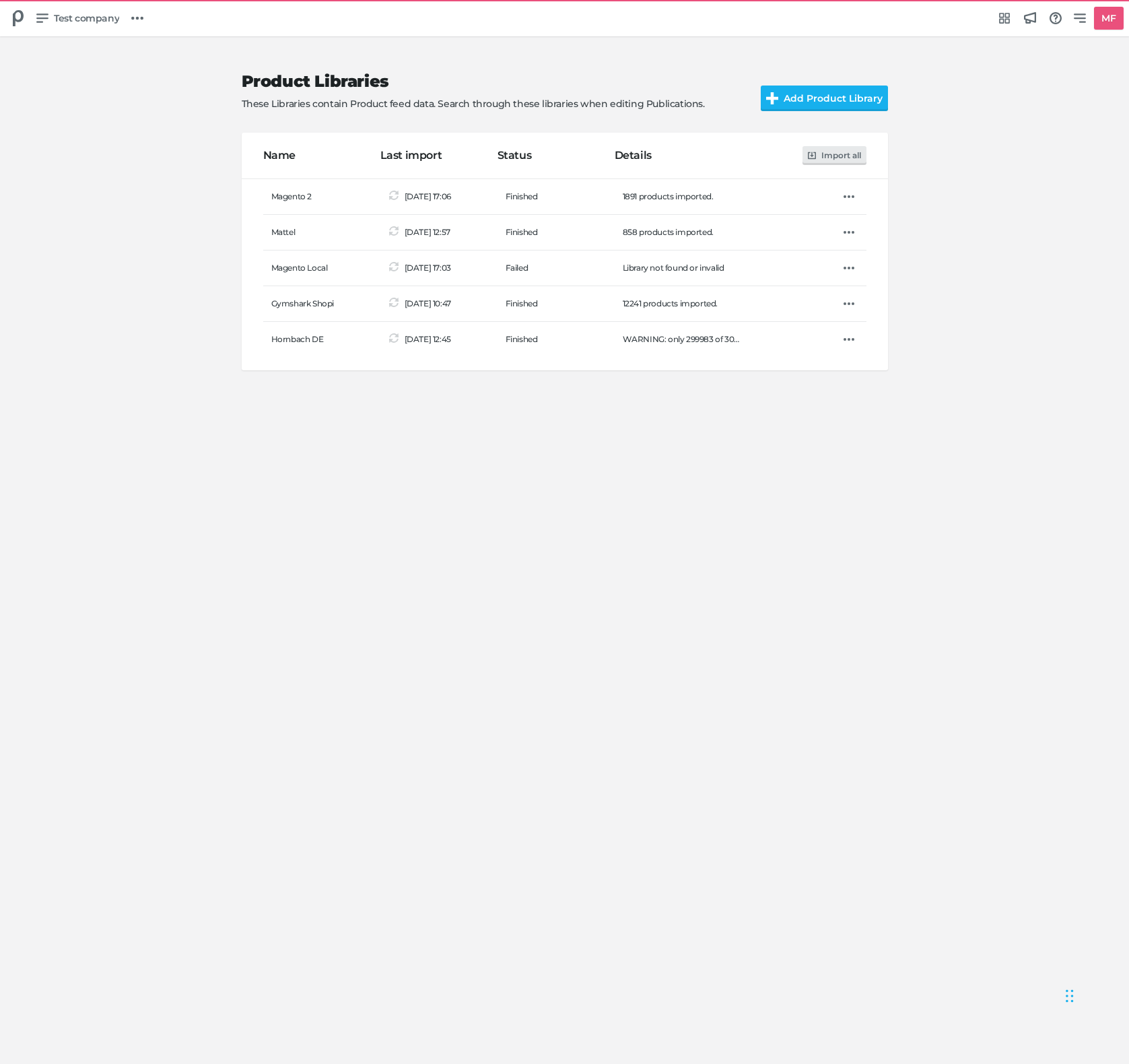  I want to click on td: WARNING: only 299983 of 300000 products imported, so click(682, 339).